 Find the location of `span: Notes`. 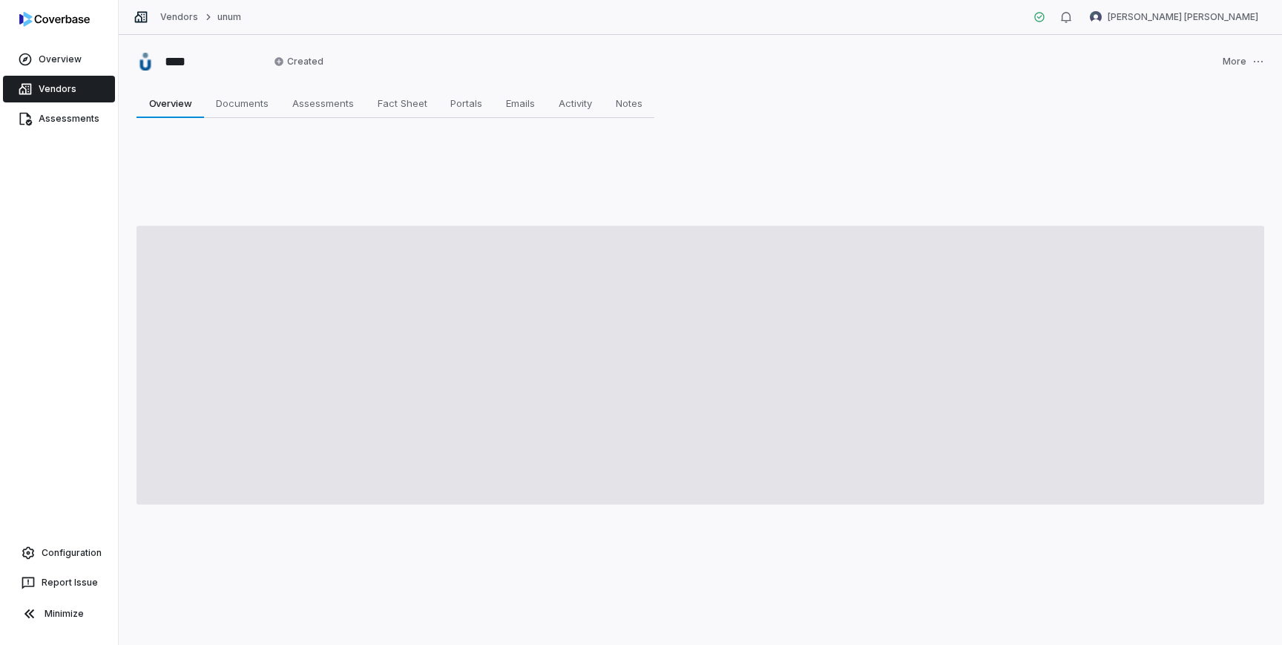

span: Notes is located at coordinates (629, 103).